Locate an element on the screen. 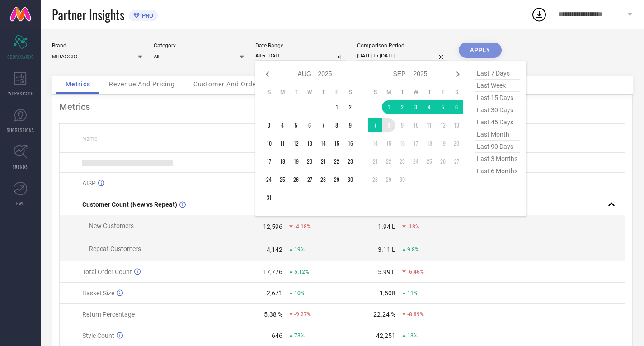 The height and width of the screenshot is (346, 644). td: Mon Sep 29 2025 is located at coordinates (389, 179).